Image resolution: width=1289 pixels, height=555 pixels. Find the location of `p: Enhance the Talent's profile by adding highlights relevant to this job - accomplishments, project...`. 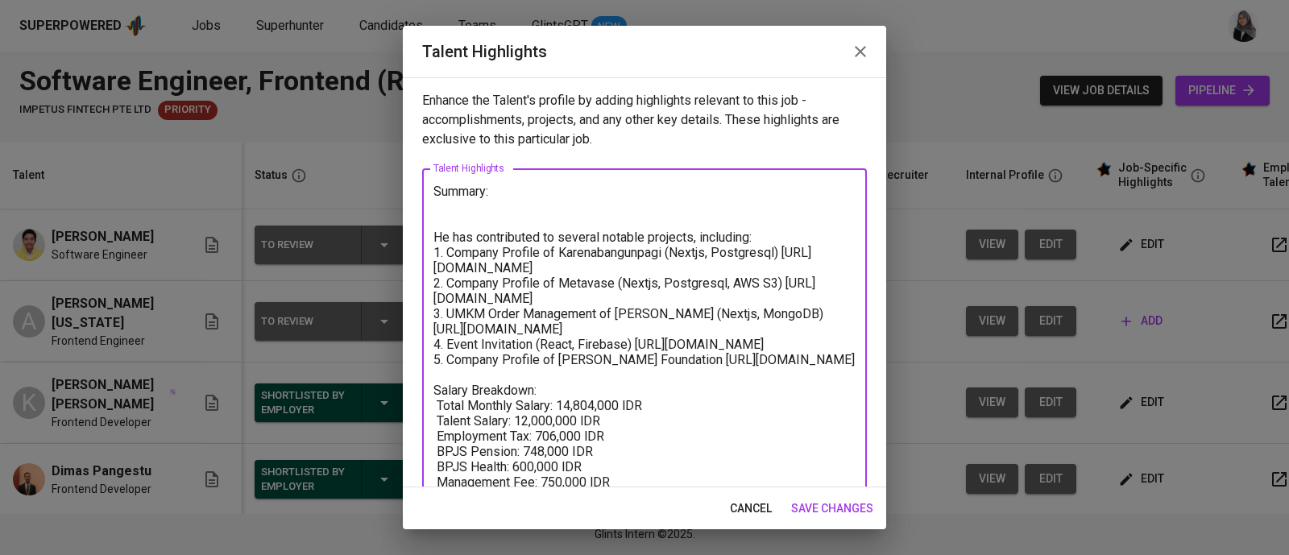

p: Enhance the Talent's profile by adding highlights relevant to this job - accomplishments, project... is located at coordinates (645, 120).